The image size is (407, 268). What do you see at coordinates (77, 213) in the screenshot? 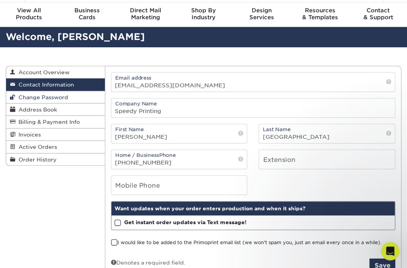
I see `button: Messages` at bounding box center [77, 213].